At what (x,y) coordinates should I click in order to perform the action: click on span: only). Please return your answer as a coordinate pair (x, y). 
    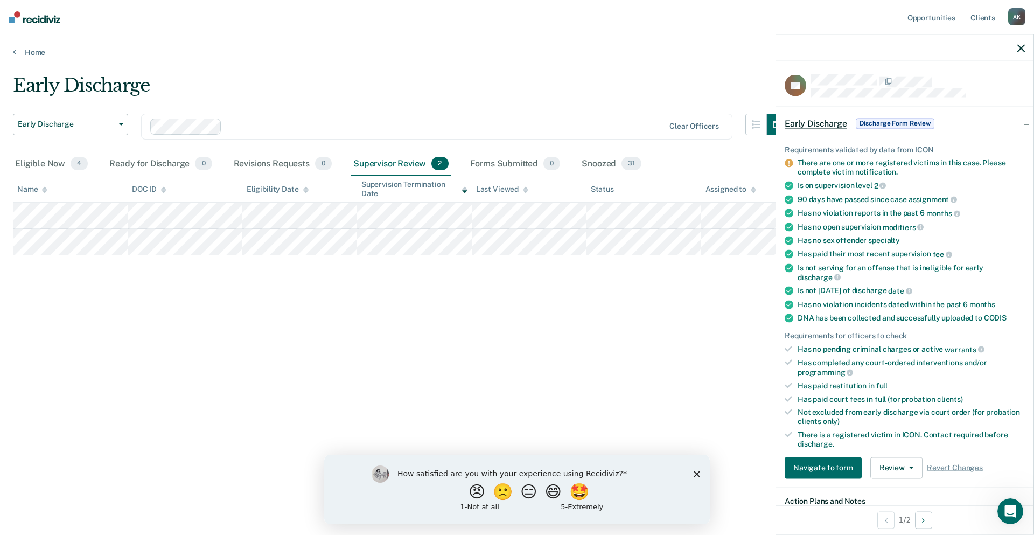
    Looking at the image, I should click on (831, 421).